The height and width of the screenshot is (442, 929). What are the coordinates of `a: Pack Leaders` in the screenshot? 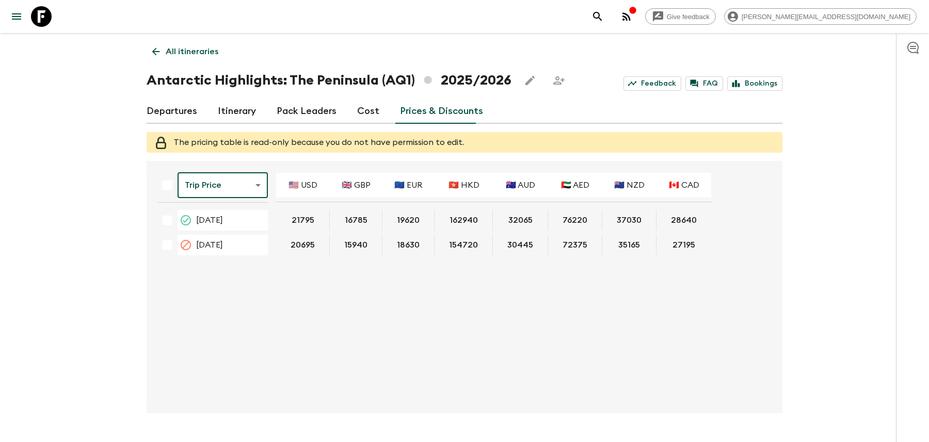 It's located at (306, 111).